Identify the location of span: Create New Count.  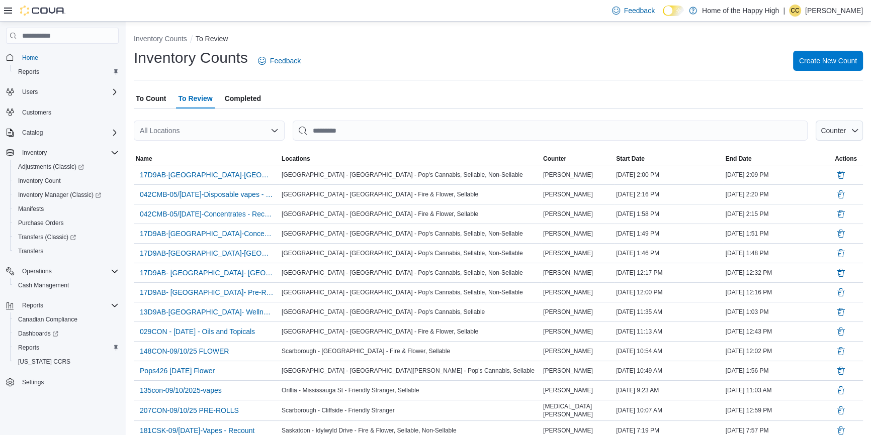
(827, 61).